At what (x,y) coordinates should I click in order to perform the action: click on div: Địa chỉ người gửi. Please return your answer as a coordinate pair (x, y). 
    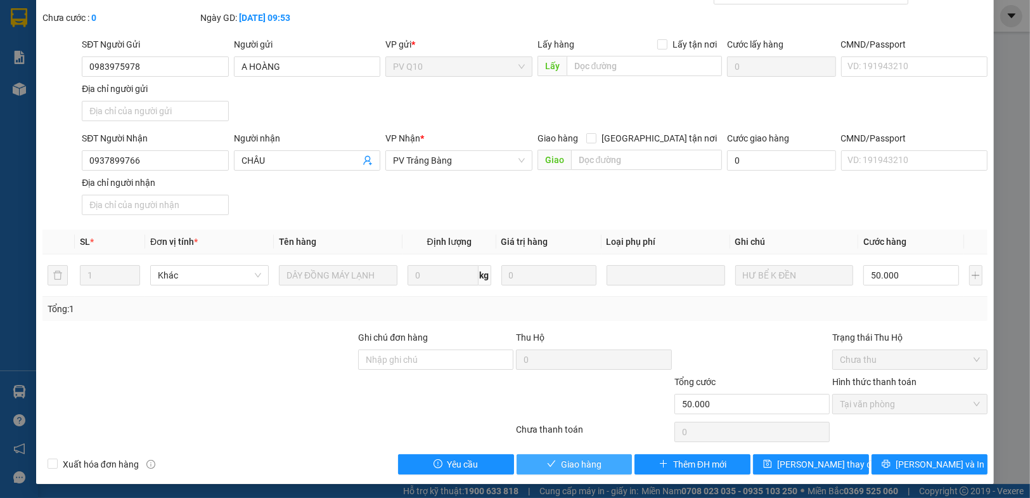
    Looking at the image, I should click on (155, 89).